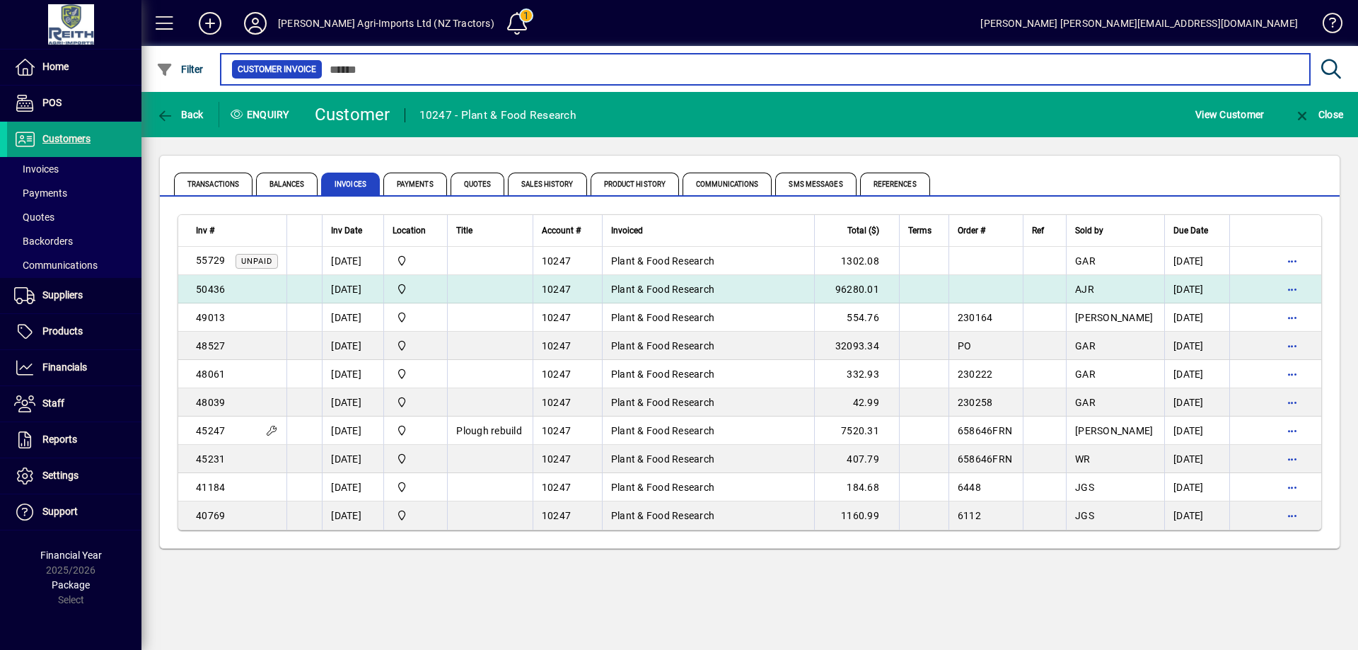  What do you see at coordinates (210, 402) in the screenshot?
I see `span: 48039` at bounding box center [210, 402].